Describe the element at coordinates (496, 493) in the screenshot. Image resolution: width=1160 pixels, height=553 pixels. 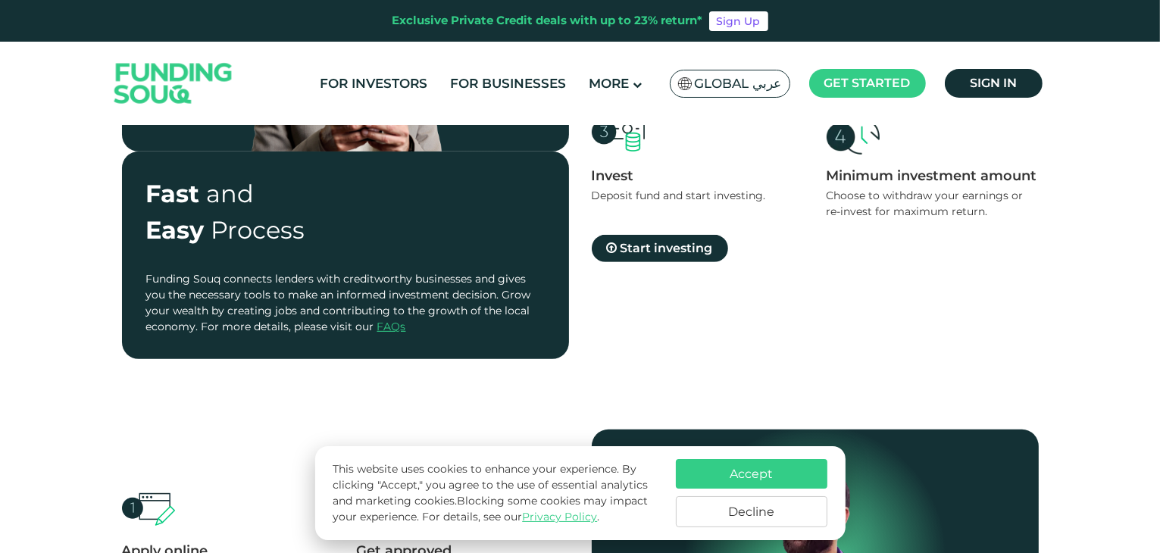
I see `p: This website uses cookies to enhance your experience. By clicking "Accept," you agree to the use ...` at that location.